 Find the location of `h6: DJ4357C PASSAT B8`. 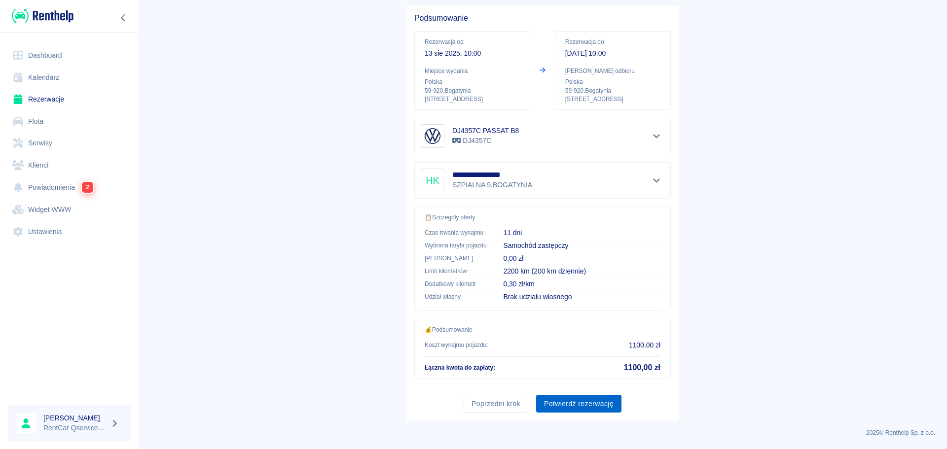

h6: DJ4357C PASSAT B8 is located at coordinates (485, 131).